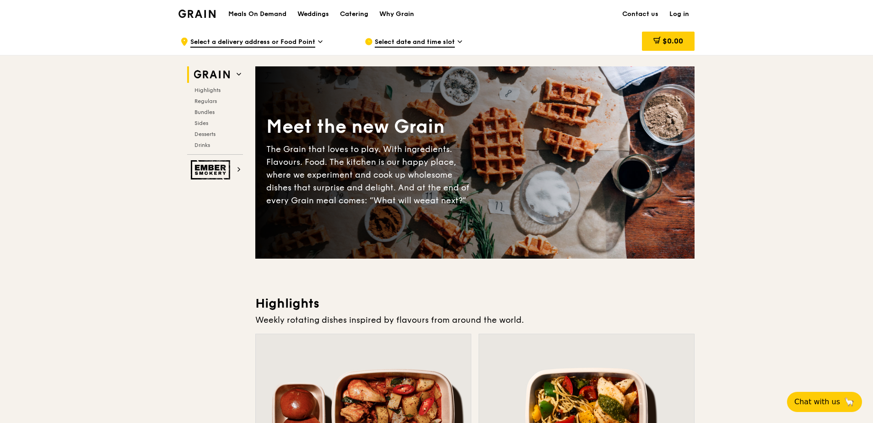  I want to click on span: Select a delivery address or Food Point, so click(253, 43).